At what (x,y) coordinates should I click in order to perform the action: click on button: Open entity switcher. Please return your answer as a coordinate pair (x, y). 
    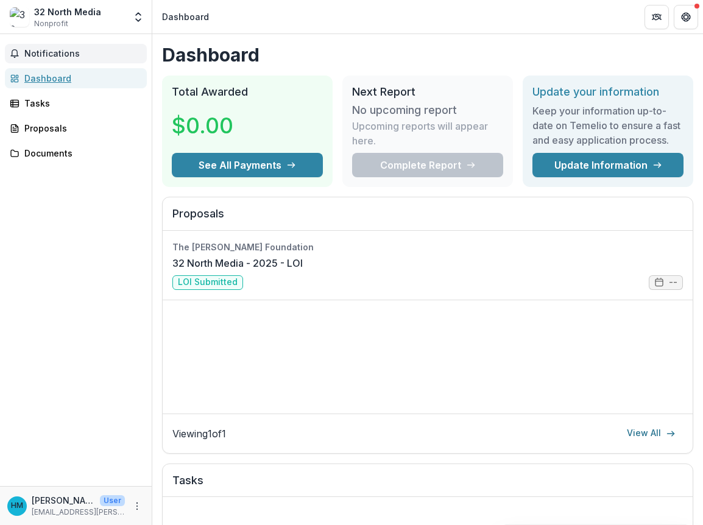
    Looking at the image, I should click on (138, 17).